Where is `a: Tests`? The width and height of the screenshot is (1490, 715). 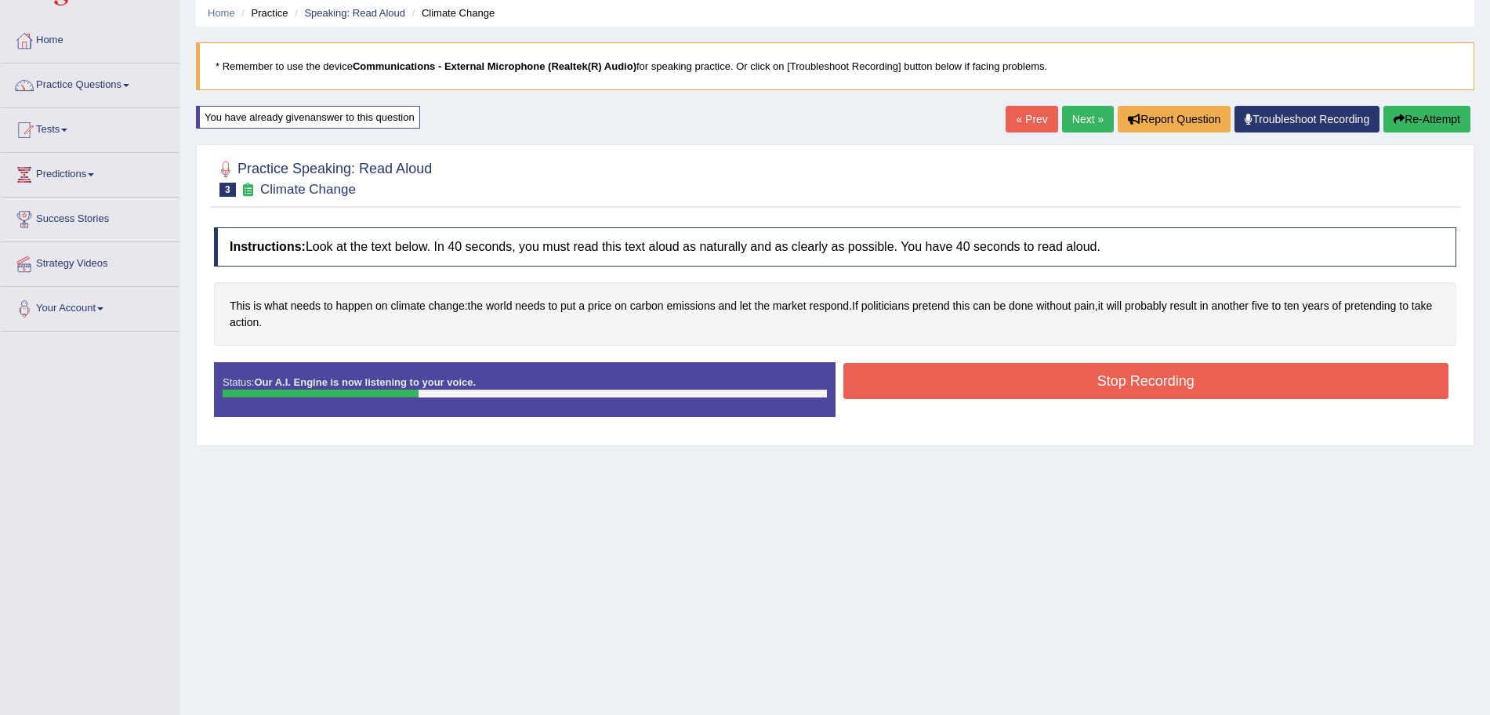
a: Tests is located at coordinates (90, 128).